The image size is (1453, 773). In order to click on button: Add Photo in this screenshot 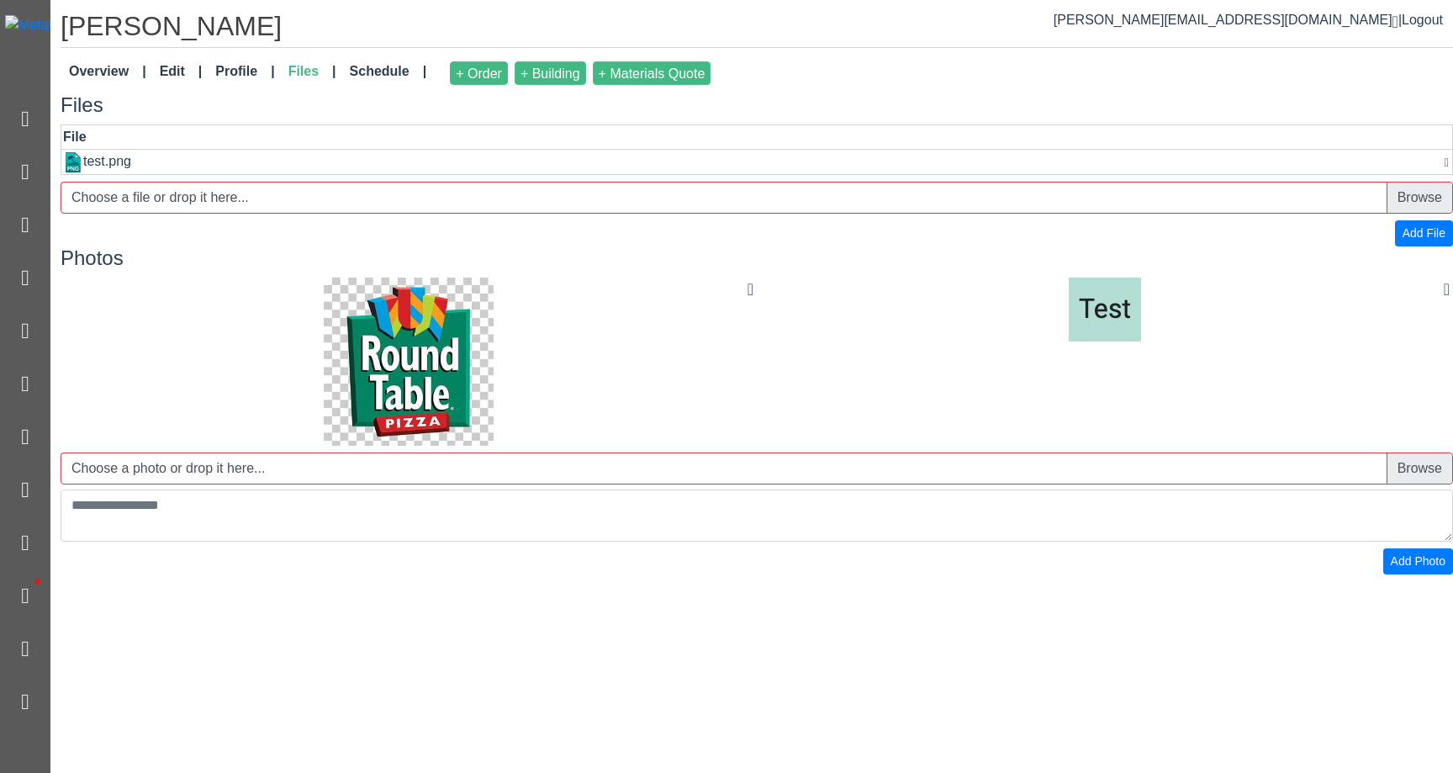, I will do `click(1418, 561)`.